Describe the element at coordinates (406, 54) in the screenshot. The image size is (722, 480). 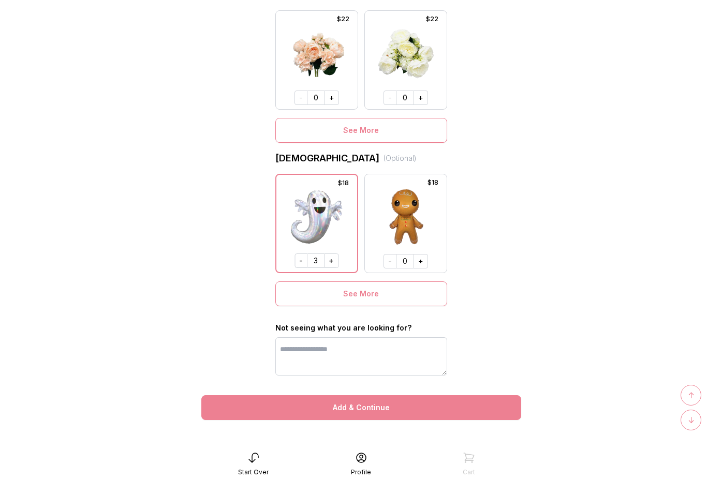
I see `img: Deluxe Peony Hydrangea Bush Cream, 23in, Party Brands` at that location.